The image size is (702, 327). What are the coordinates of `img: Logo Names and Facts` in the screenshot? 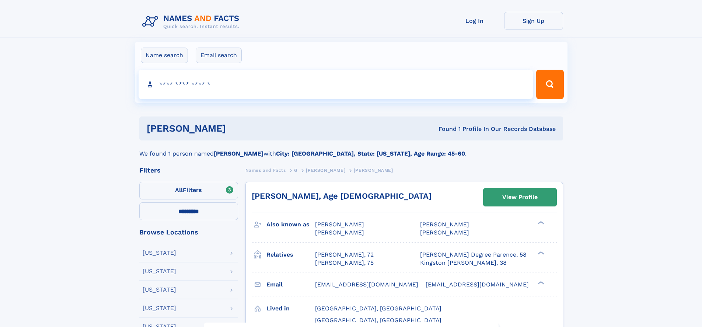 It's located at (192, 22).